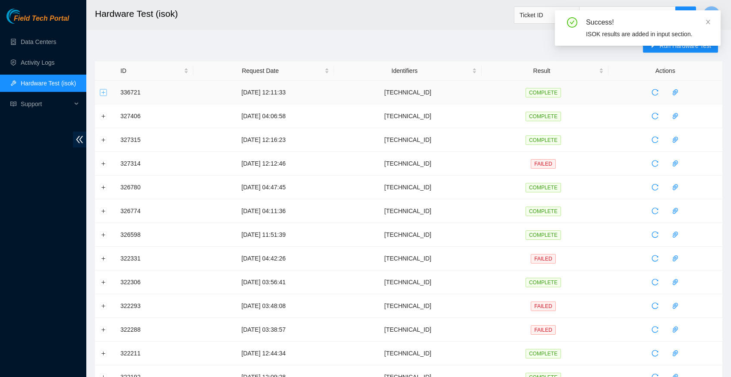 The image size is (731, 377). What do you see at coordinates (648, 22) in the screenshot?
I see `div: Success!` at bounding box center [648, 22].